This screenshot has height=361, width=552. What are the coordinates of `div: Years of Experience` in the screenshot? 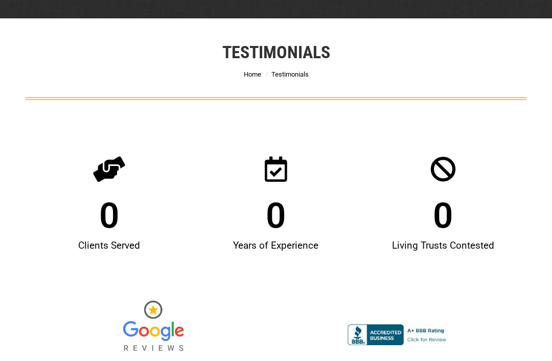 It's located at (276, 246).